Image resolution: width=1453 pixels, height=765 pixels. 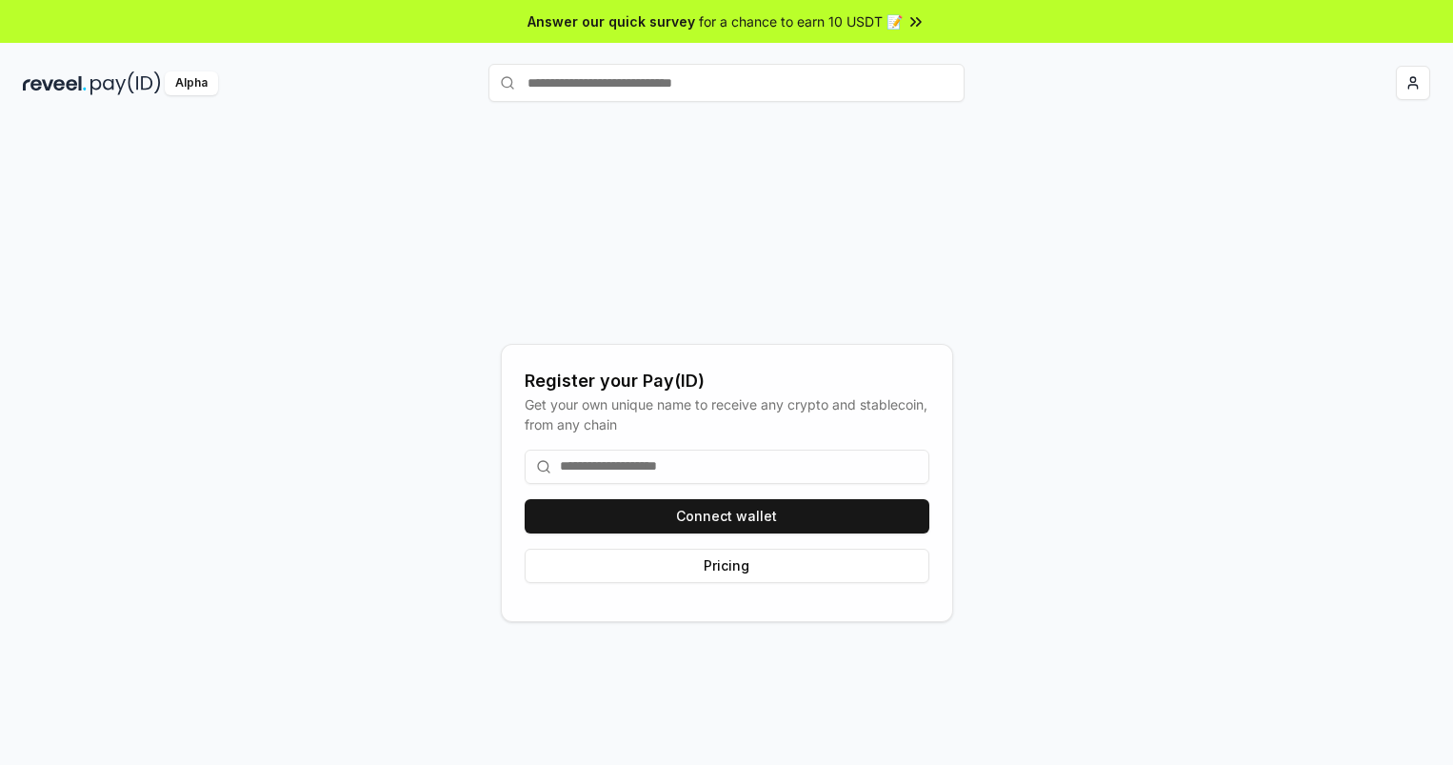 I want to click on div: Register your Pay(ID), so click(x=726, y=381).